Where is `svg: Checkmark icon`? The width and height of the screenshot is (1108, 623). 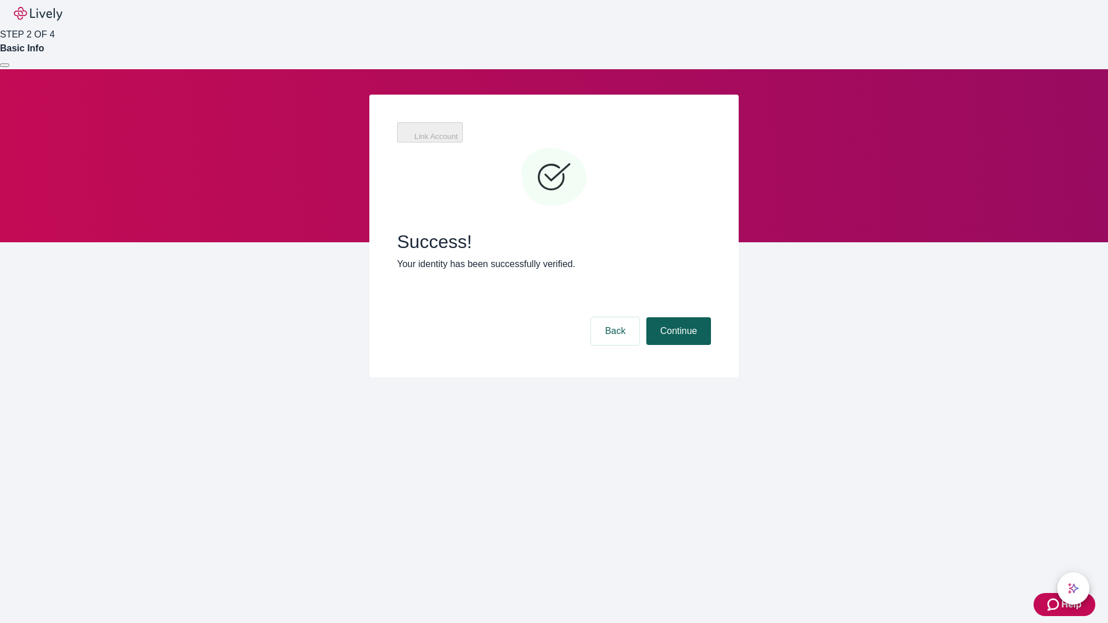 svg: Checkmark icon is located at coordinates (554, 178).